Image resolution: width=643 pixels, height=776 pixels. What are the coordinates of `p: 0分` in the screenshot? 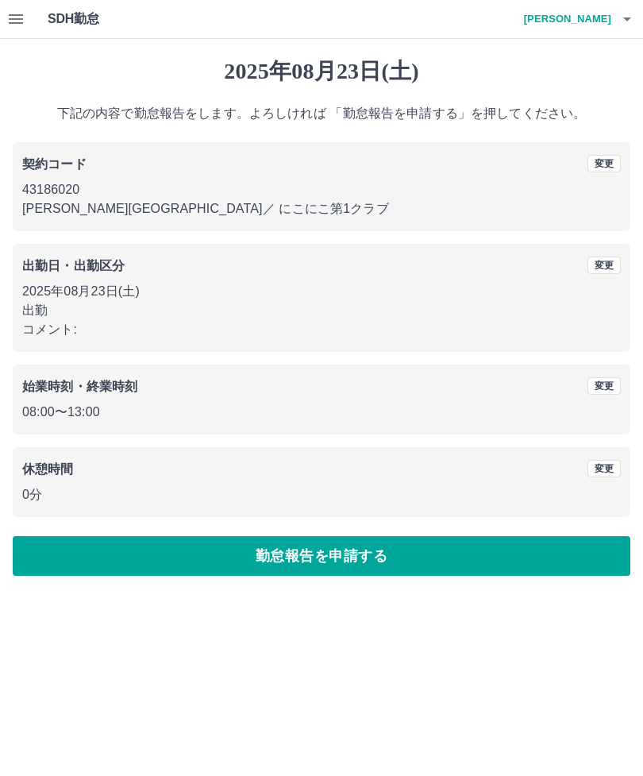 It's located at (322, 495).